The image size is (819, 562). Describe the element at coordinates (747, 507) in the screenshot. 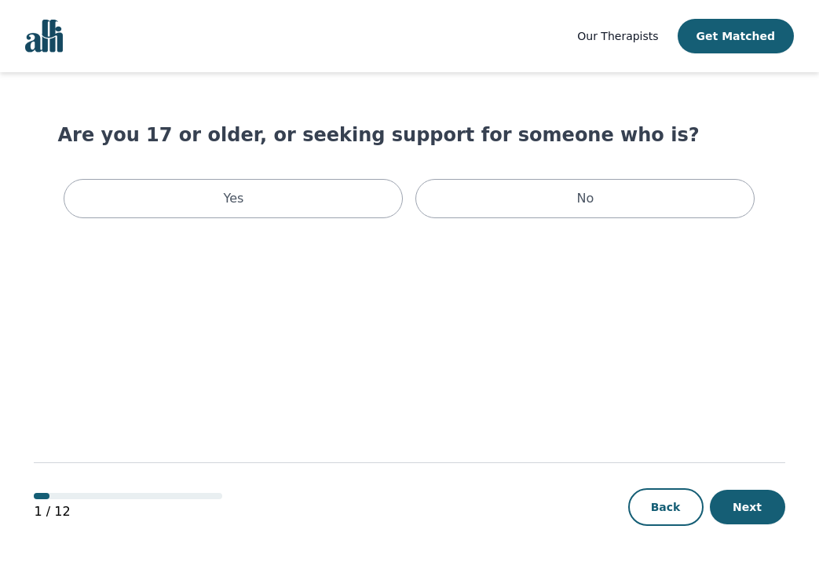

I see `button: Next` at that location.